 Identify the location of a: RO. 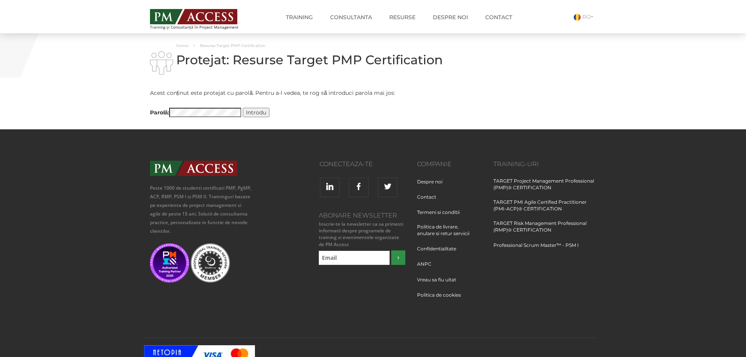
(585, 17).